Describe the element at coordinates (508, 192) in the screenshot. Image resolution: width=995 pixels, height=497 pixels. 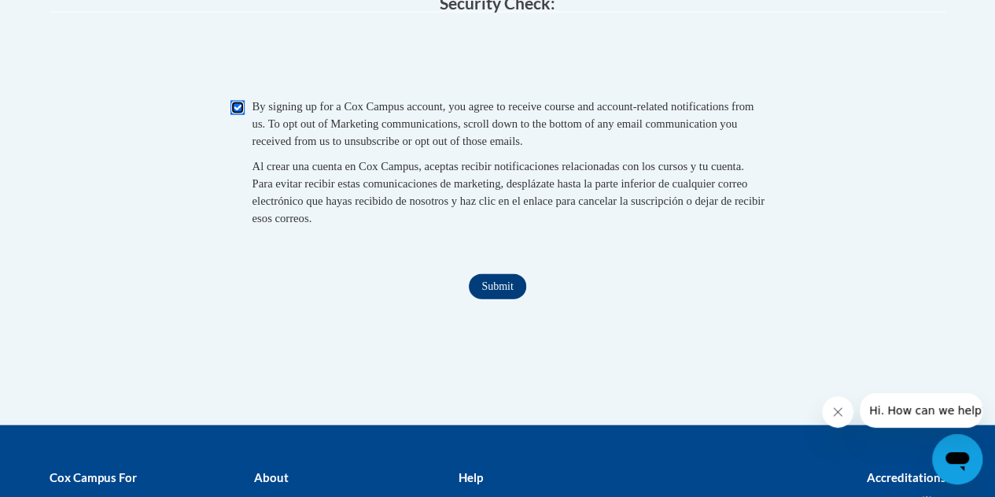
I see `span: Al crear una cuenta en Cox Campus, aceptas recibir notificaciones relacionadas con los cursos y t...` at that location.